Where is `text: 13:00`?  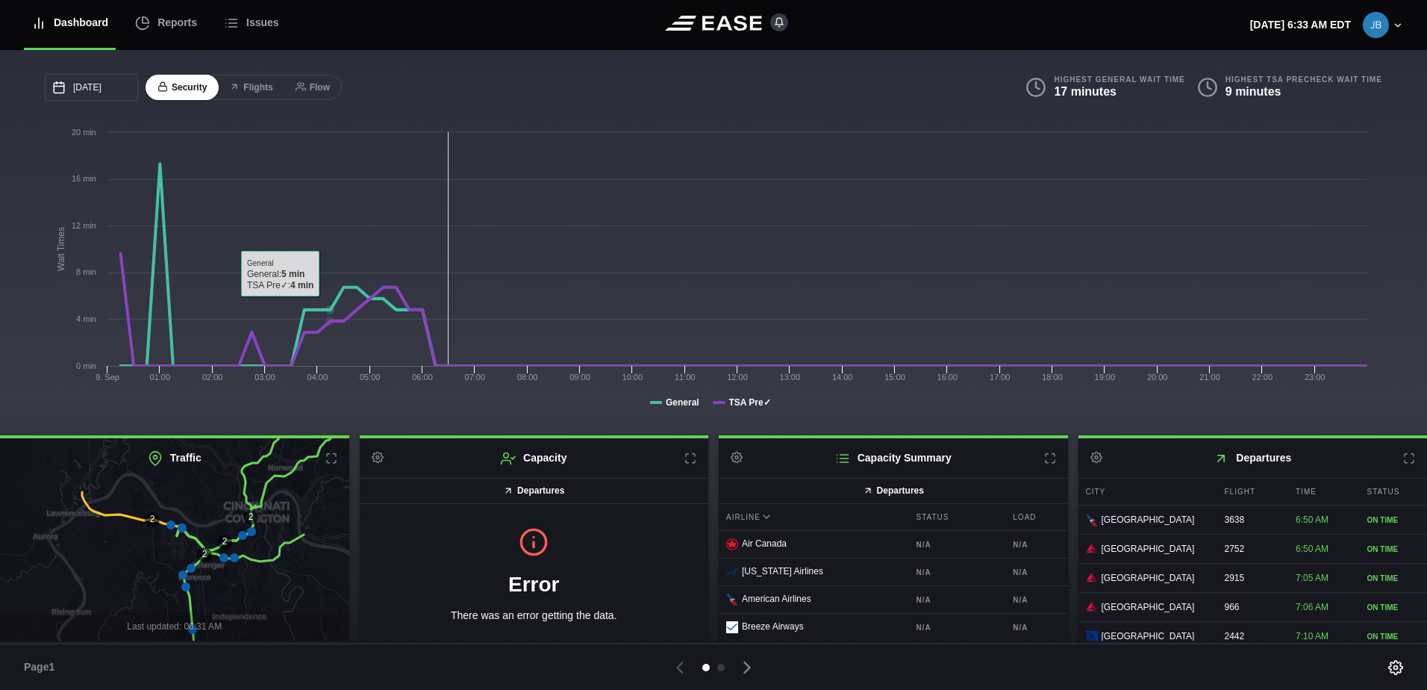 text: 13:00 is located at coordinates (790, 377).